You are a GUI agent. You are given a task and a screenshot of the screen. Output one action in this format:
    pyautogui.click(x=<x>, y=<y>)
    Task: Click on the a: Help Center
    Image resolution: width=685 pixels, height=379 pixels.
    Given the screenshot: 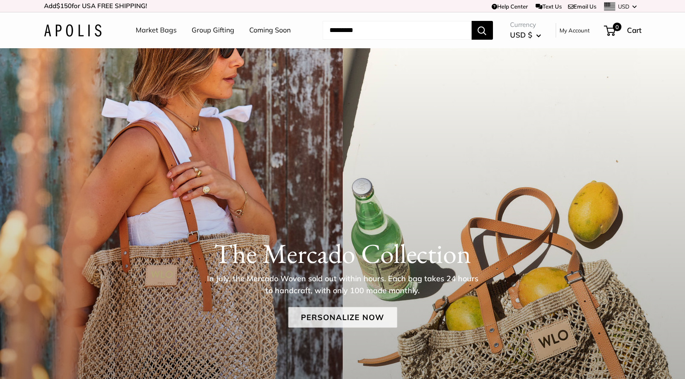 What is the action you would take?
    pyautogui.click(x=509, y=6)
    